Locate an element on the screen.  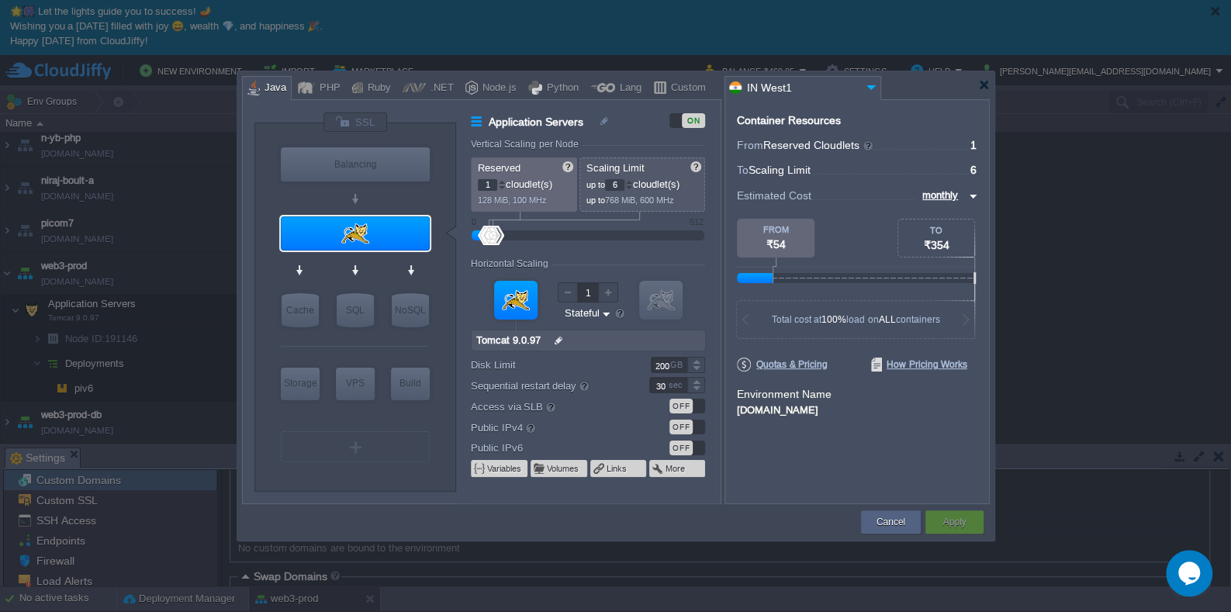
span: How Pricing Works is located at coordinates (919, 365).